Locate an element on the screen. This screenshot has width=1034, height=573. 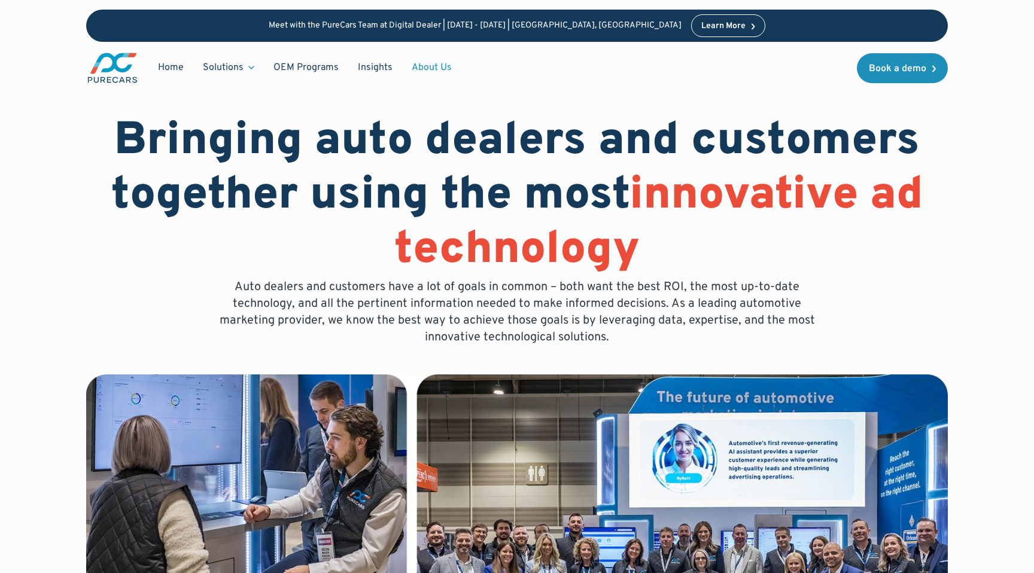
a: Learn More is located at coordinates (728, 26).